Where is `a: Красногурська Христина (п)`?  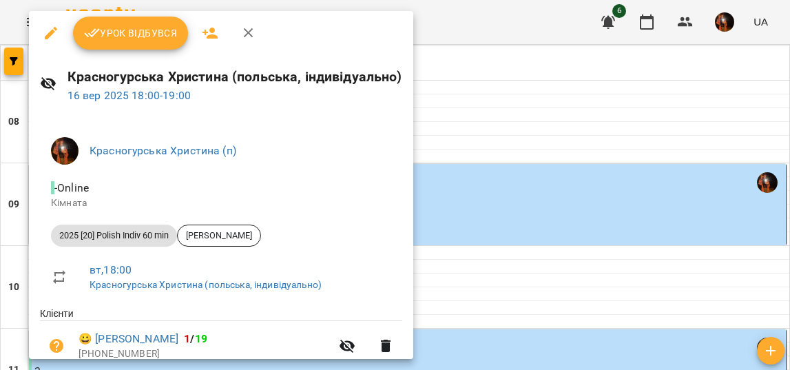
a: Красногурська Христина (п) is located at coordinates (162, 150).